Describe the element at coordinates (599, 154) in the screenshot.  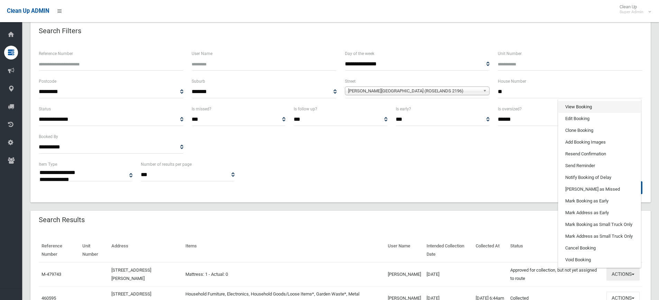
I see `a: Resend Confirmation` at that location.